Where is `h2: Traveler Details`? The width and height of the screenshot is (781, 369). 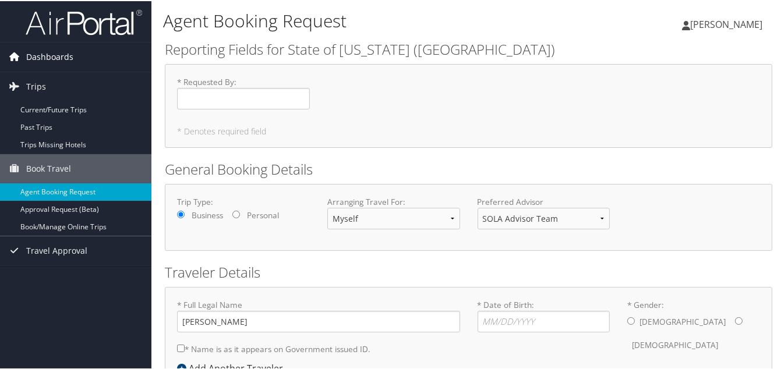
h2: Traveler Details is located at coordinates (468, 271).